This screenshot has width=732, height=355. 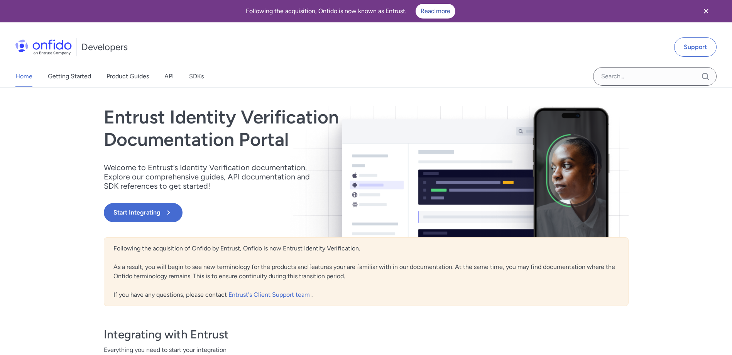 I want to click on h1: Developers, so click(x=105, y=47).